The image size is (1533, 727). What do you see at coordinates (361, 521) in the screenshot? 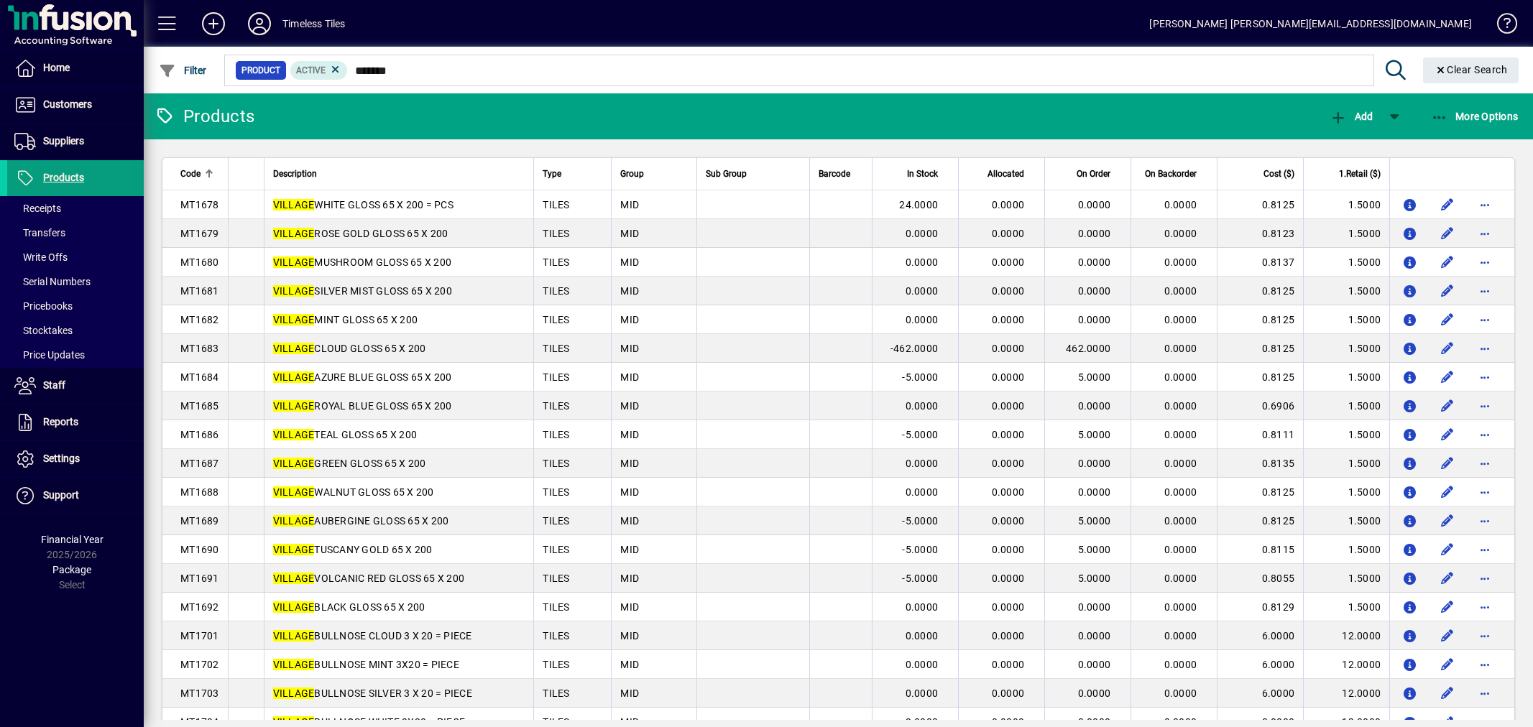
I see `span: AUBERGINE GLOSS 65 X 200` at bounding box center [361, 521].